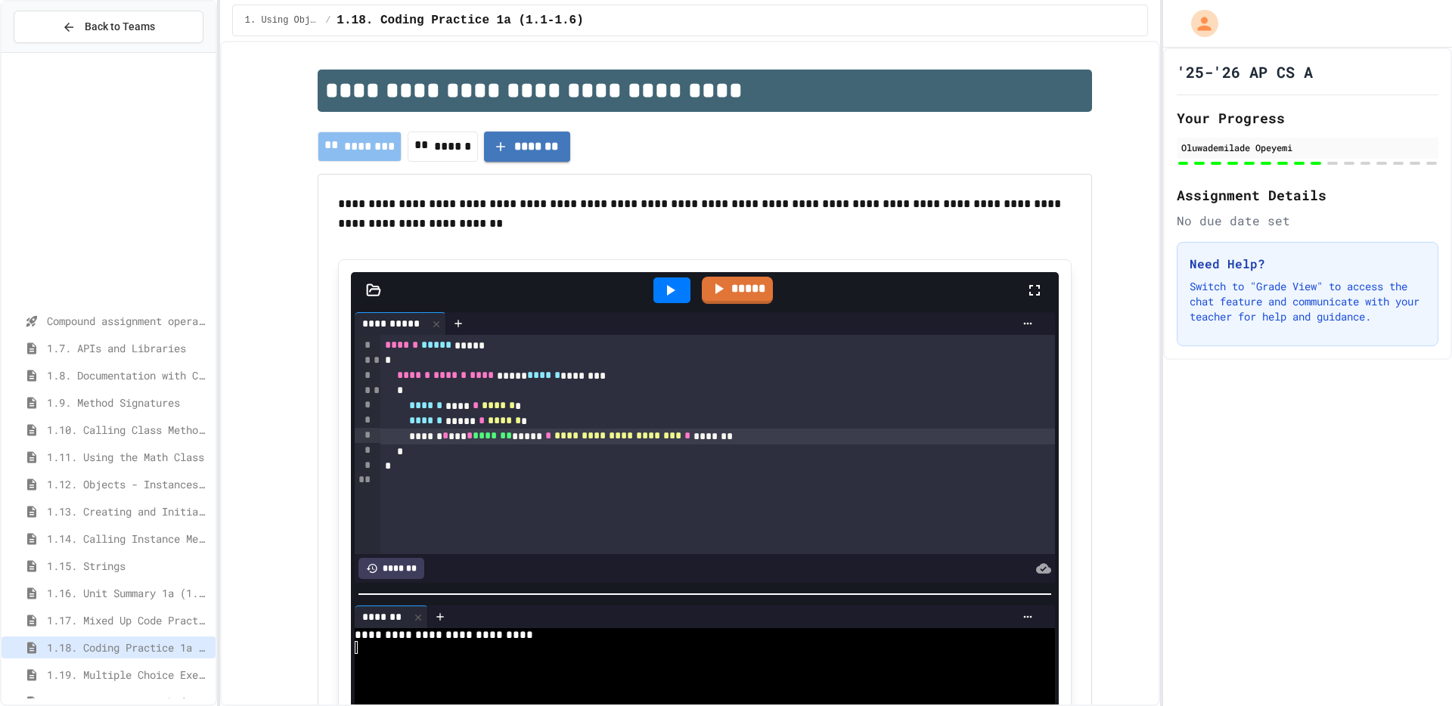  What do you see at coordinates (128, 538) in the screenshot?
I see `span: 1.14. Calling Instance Methods` at bounding box center [128, 538].